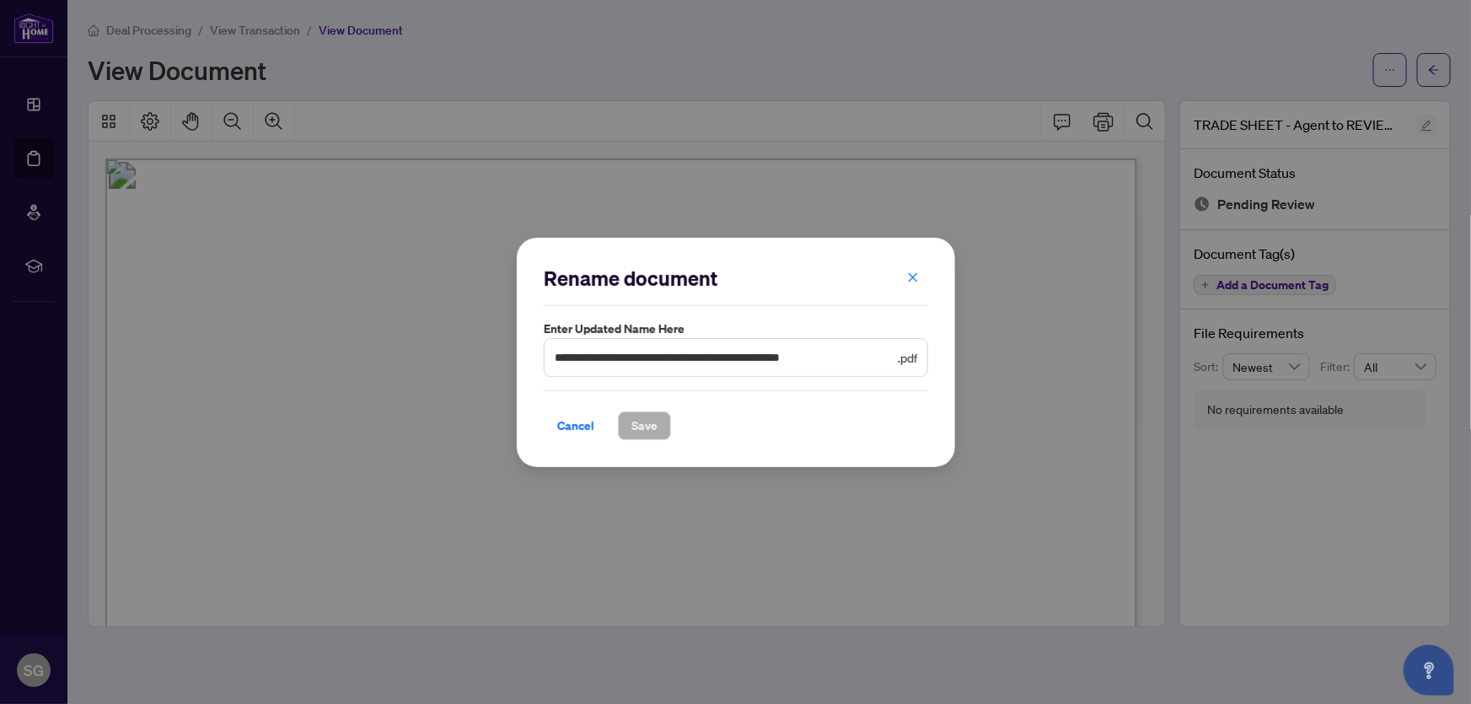 The height and width of the screenshot is (704, 1471). Describe the element at coordinates (736, 329) in the screenshot. I see `label: Enter updated name here` at that location.